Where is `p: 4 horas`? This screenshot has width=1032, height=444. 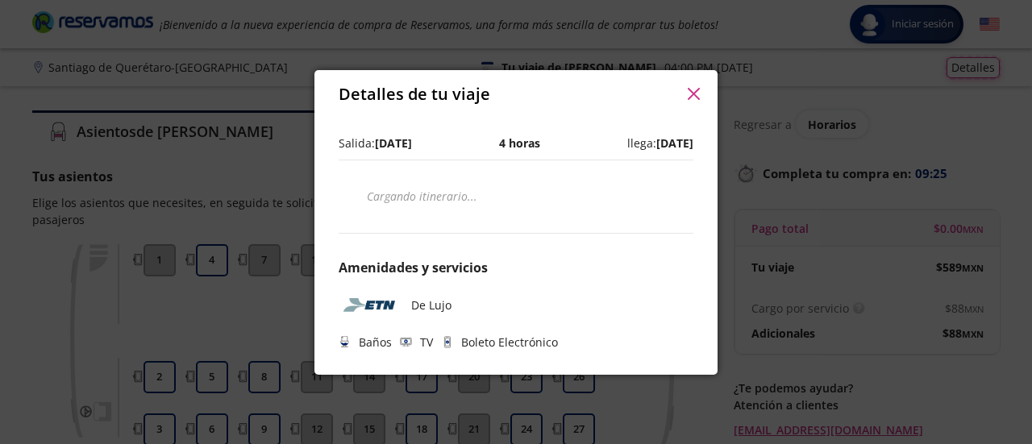 p: 4 horas is located at coordinates (519, 143).